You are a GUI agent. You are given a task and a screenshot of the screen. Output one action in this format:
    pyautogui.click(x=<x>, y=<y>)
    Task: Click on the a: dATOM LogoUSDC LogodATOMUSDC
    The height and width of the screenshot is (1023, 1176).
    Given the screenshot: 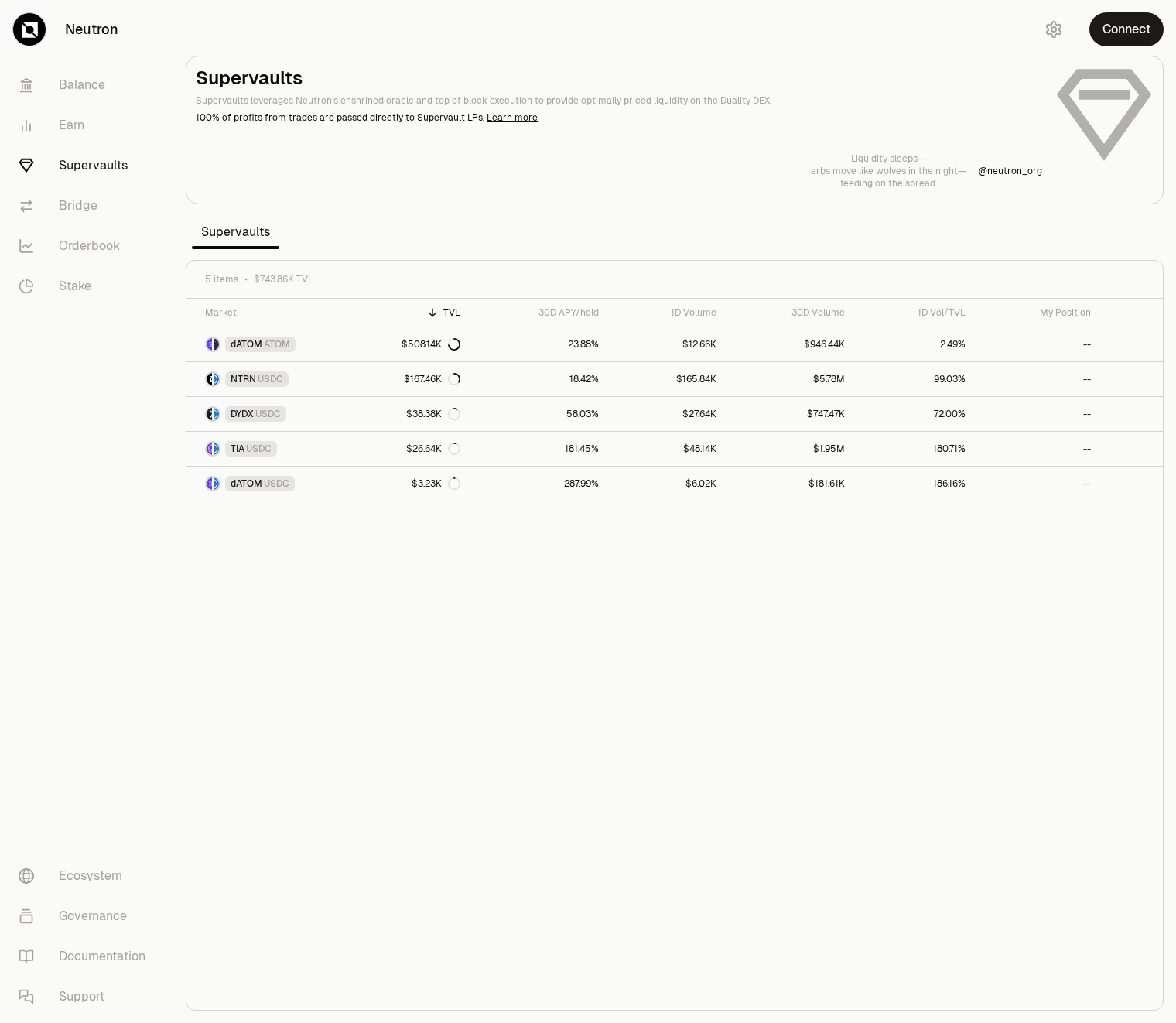 What is the action you would take?
    pyautogui.click(x=271, y=484)
    